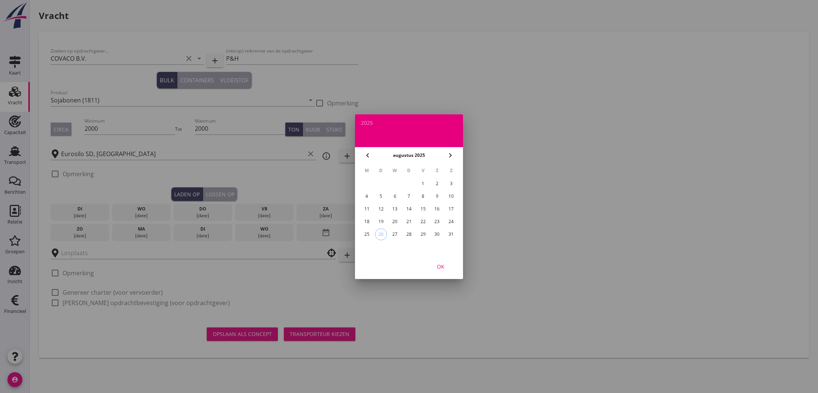  Describe the element at coordinates (409, 234) in the screenshot. I see `div: 28` at that location.